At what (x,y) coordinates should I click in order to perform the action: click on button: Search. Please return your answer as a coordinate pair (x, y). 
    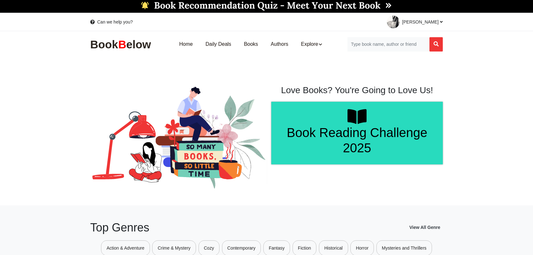
    Looking at the image, I should click on (436, 44).